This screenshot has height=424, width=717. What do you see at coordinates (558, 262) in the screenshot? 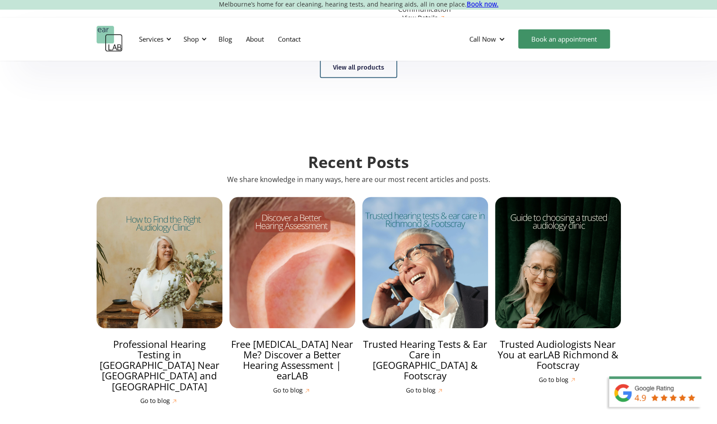
I see `img: Trusted Audiologists Near You at earLAB Richmond & Footscray` at bounding box center [558, 262].